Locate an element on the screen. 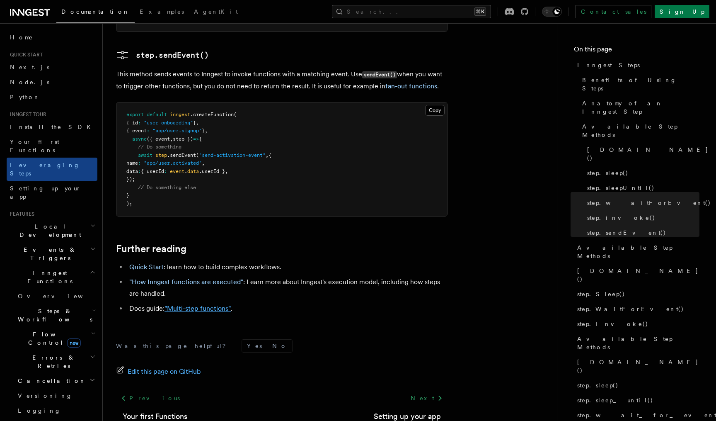  span: event is located at coordinates (177, 171).